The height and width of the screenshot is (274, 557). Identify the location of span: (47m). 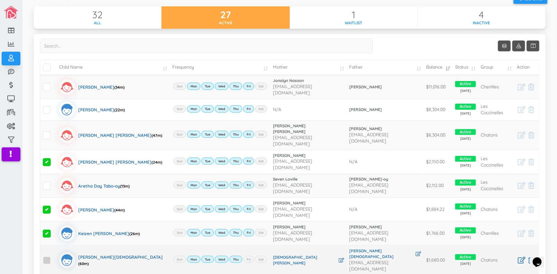
(157, 135).